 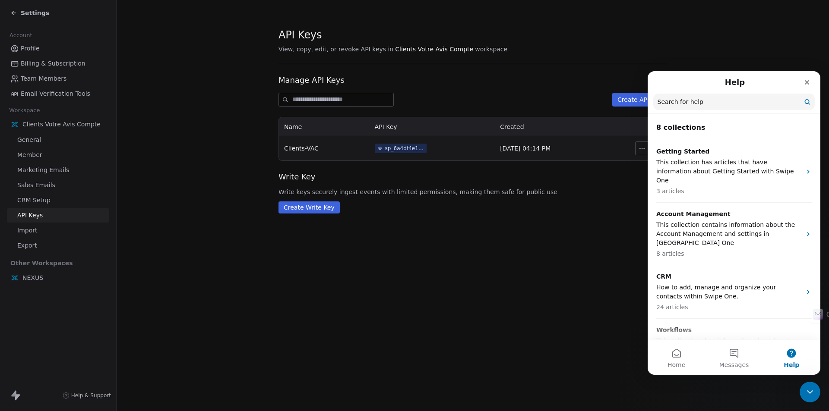 I want to click on span: Billing & Subscription, so click(x=53, y=63).